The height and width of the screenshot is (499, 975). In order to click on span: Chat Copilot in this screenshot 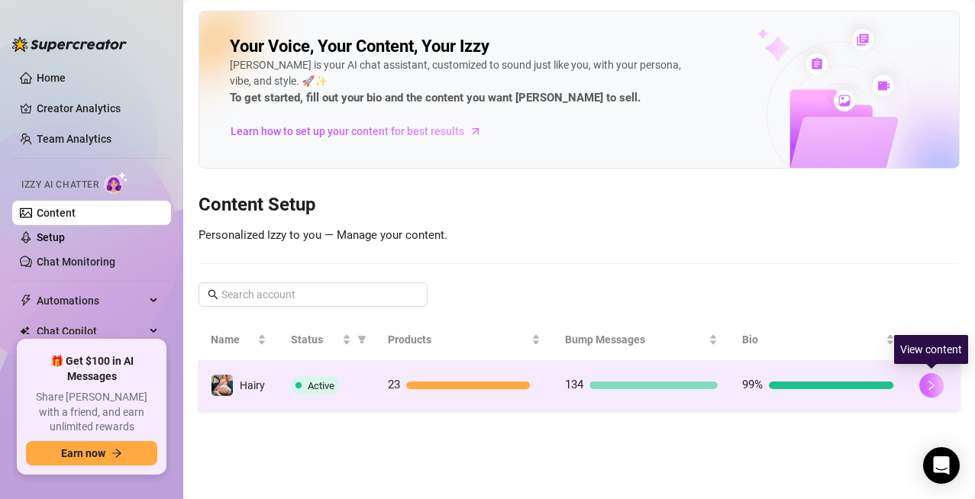, I will do `click(91, 331)`.